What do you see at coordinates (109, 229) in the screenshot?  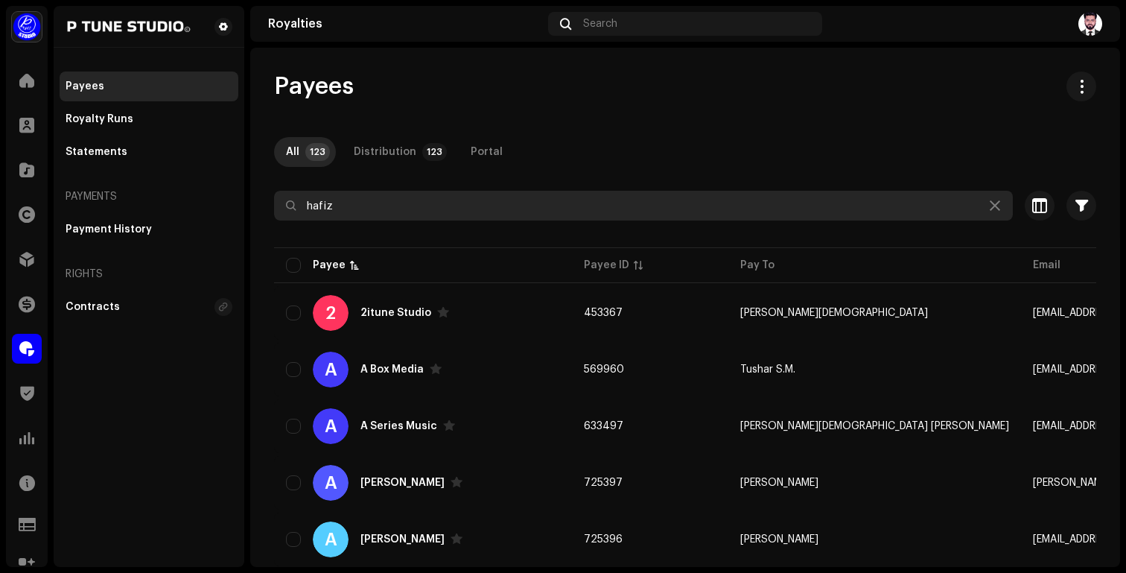 I see `div: Payment History` at bounding box center [109, 229].